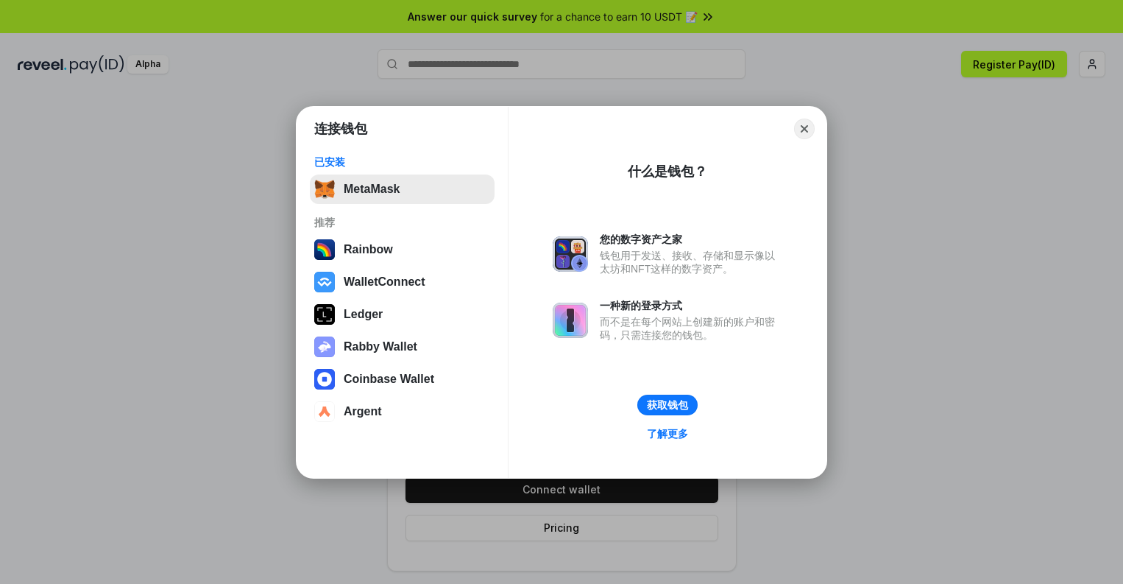  Describe the element at coordinates (325, 249) in the screenshot. I see `img: svg+xml,%3Csvg%20width%3D%22120%22%20height%3D%22120%22%20viewBox%3D%220%200%20120%20120%22%20fil...` at that location.